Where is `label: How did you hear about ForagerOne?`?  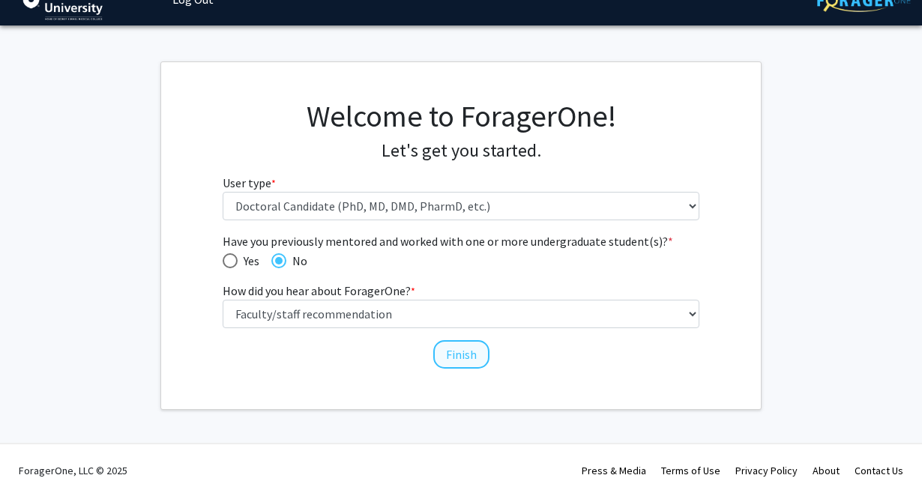 label: How did you hear about ForagerOne? is located at coordinates (319, 291).